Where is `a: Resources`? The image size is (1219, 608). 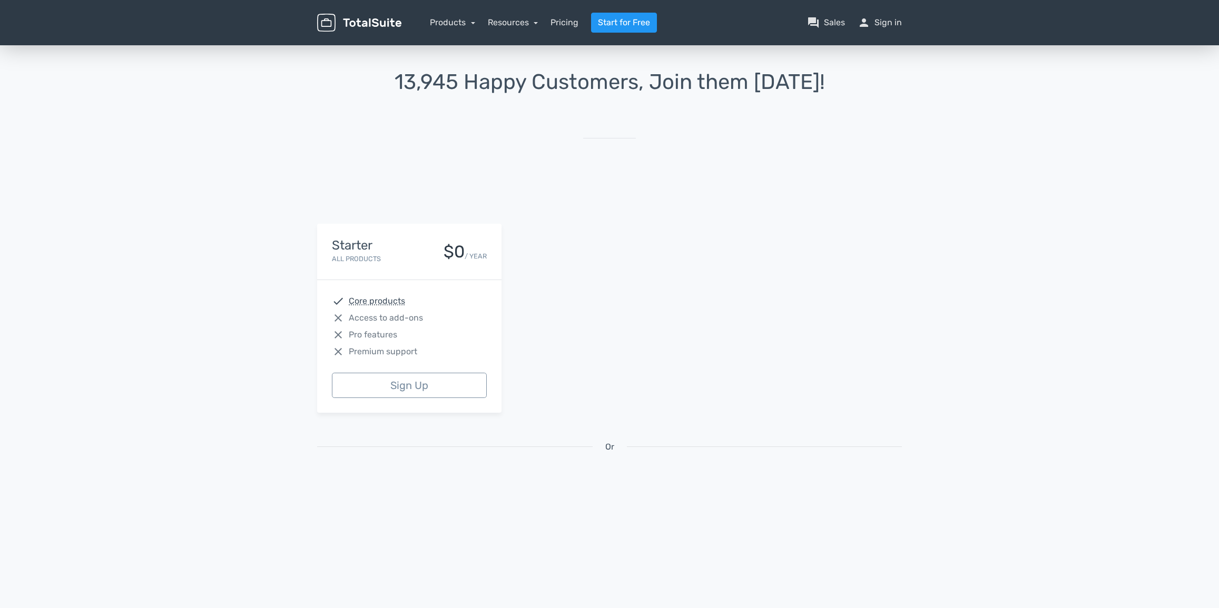 a: Resources is located at coordinates (513, 22).